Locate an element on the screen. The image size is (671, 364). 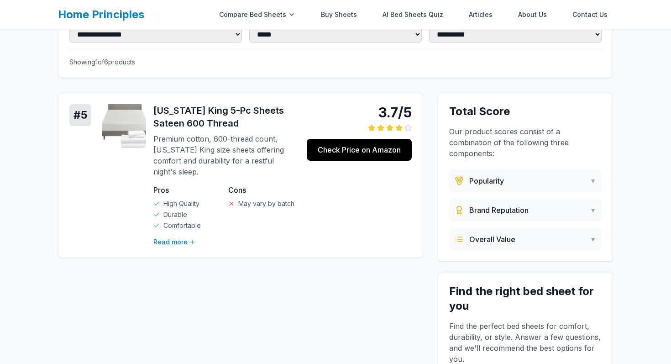
h4: Cons is located at coordinates (262, 190).